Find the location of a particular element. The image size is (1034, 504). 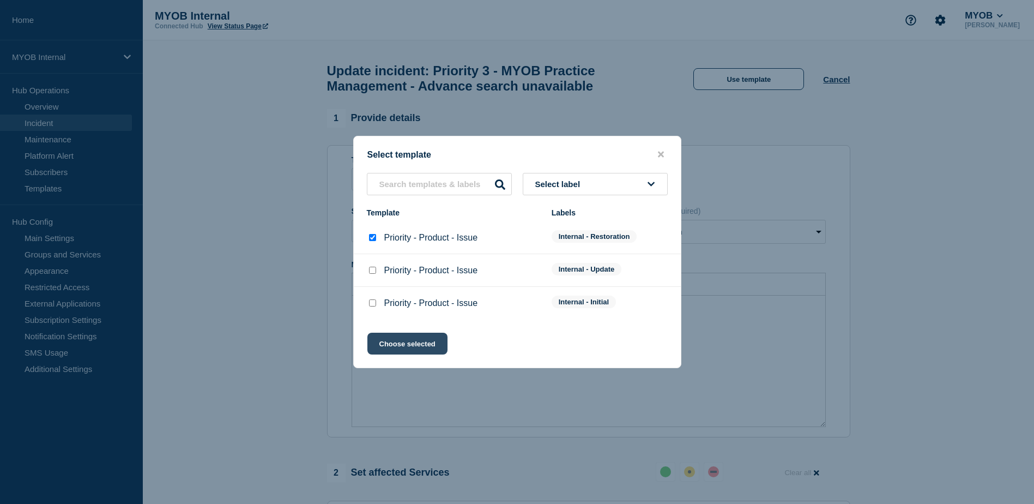

div: Template is located at coordinates (454, 213).